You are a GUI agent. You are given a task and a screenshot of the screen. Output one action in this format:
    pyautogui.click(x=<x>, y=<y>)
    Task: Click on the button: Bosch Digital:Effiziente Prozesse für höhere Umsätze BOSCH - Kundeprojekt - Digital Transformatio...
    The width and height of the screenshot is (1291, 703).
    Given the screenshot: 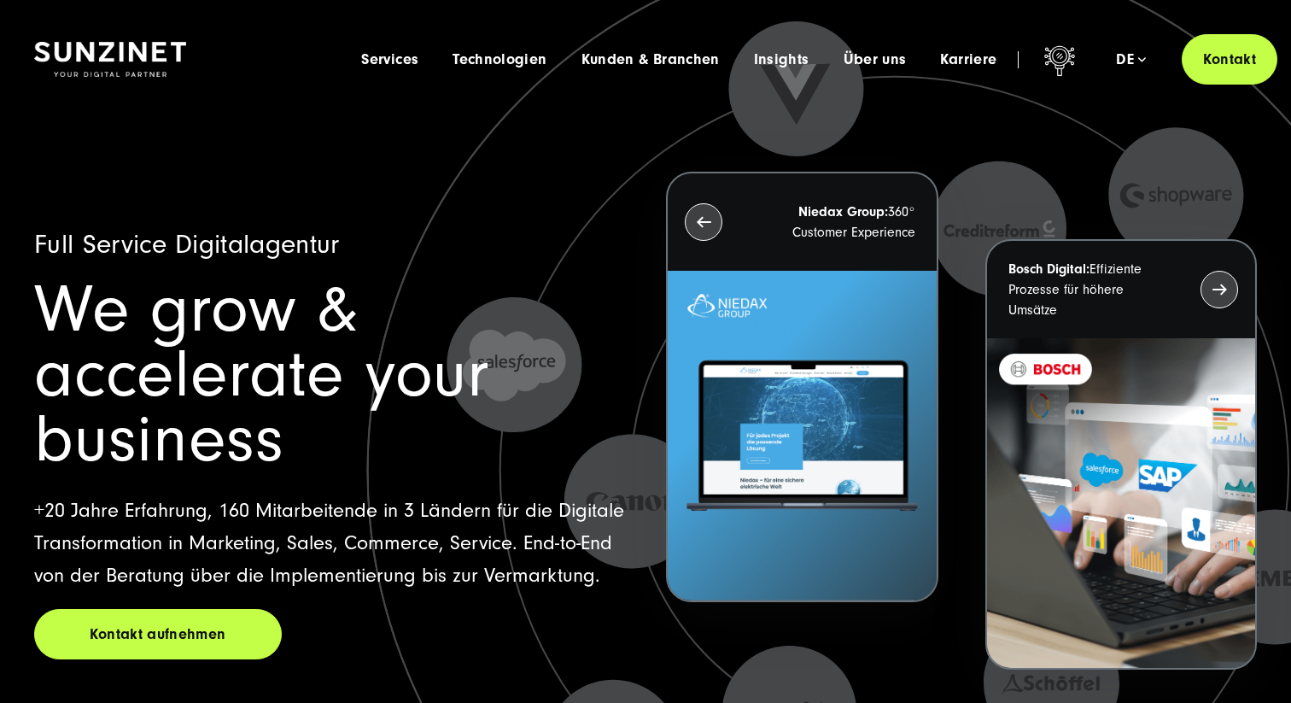 What is the action you would take?
    pyautogui.click(x=1121, y=454)
    